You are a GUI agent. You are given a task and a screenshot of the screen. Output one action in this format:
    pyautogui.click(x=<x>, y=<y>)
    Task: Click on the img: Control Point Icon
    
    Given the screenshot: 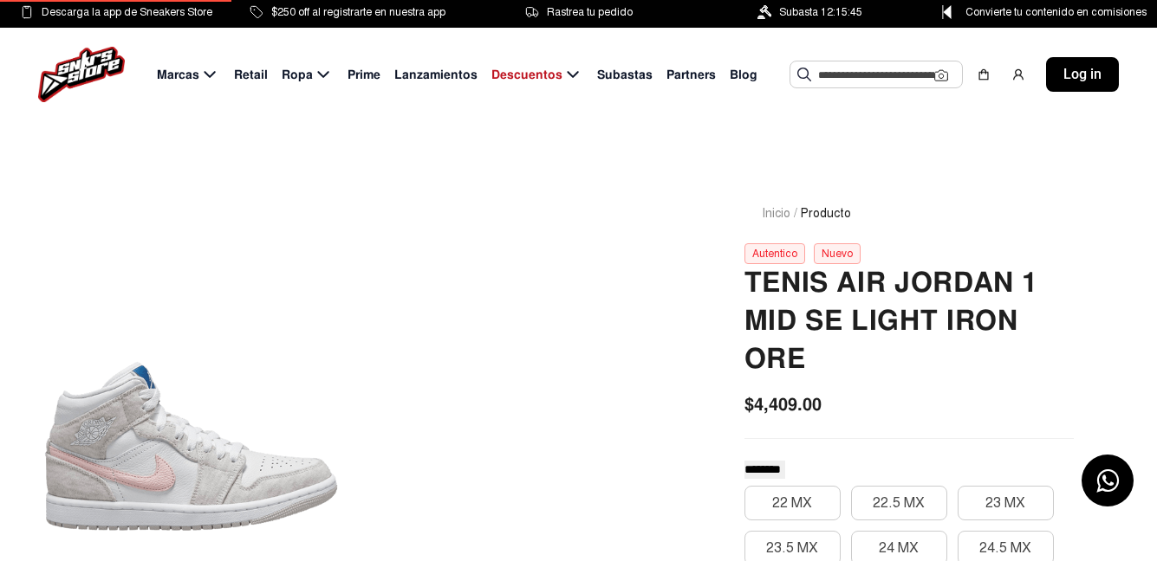 What is the action you would take?
    pyautogui.click(x=946, y=12)
    